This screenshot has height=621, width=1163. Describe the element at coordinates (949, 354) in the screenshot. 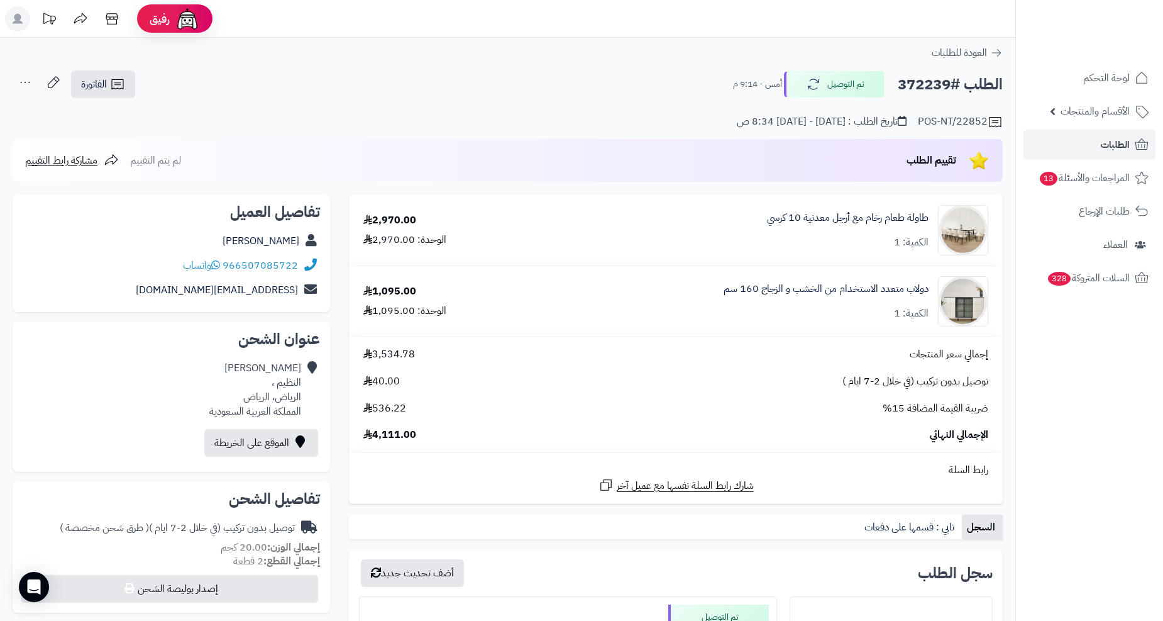

I see `span: إجمالي سعر المنتجات` at that location.